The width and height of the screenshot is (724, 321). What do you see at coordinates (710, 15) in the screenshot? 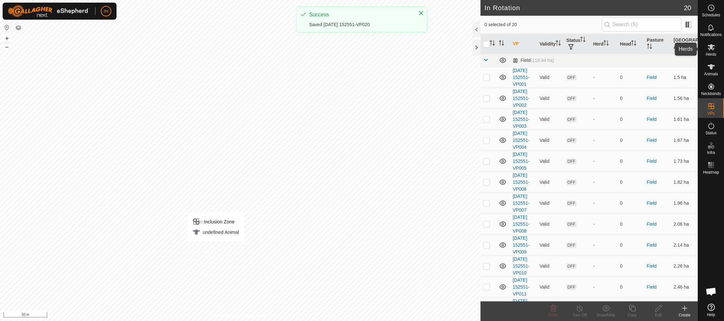
I see `span: Schedules` at bounding box center [710, 15].